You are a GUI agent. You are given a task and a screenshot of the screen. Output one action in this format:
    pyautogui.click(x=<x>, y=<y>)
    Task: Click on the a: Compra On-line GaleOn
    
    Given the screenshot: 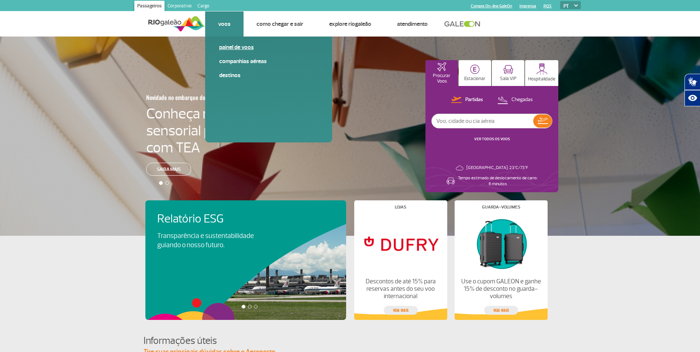 What is the action you would take?
    pyautogui.click(x=491, y=6)
    